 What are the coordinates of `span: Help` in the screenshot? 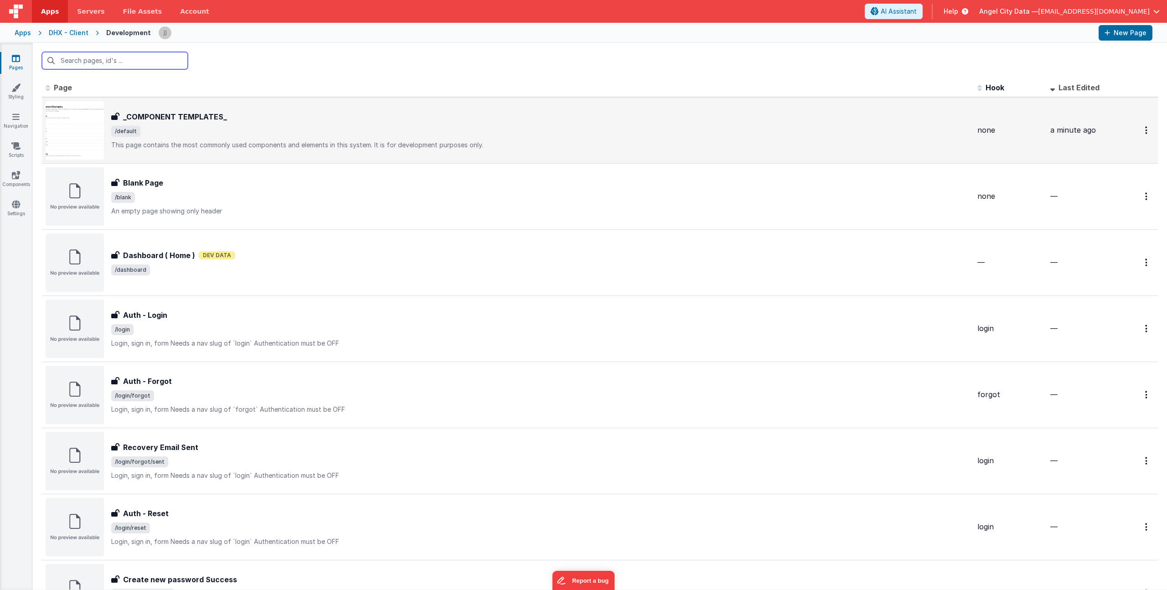 It's located at (951, 11).